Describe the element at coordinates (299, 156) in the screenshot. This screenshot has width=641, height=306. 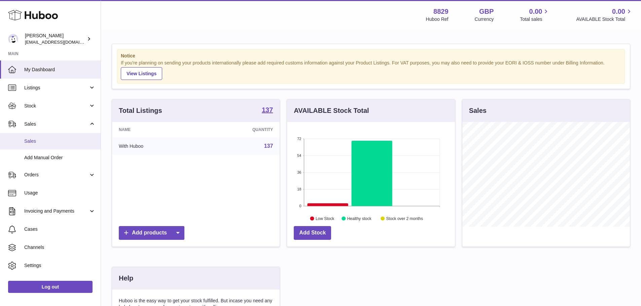
I see `text: 54` at that location.